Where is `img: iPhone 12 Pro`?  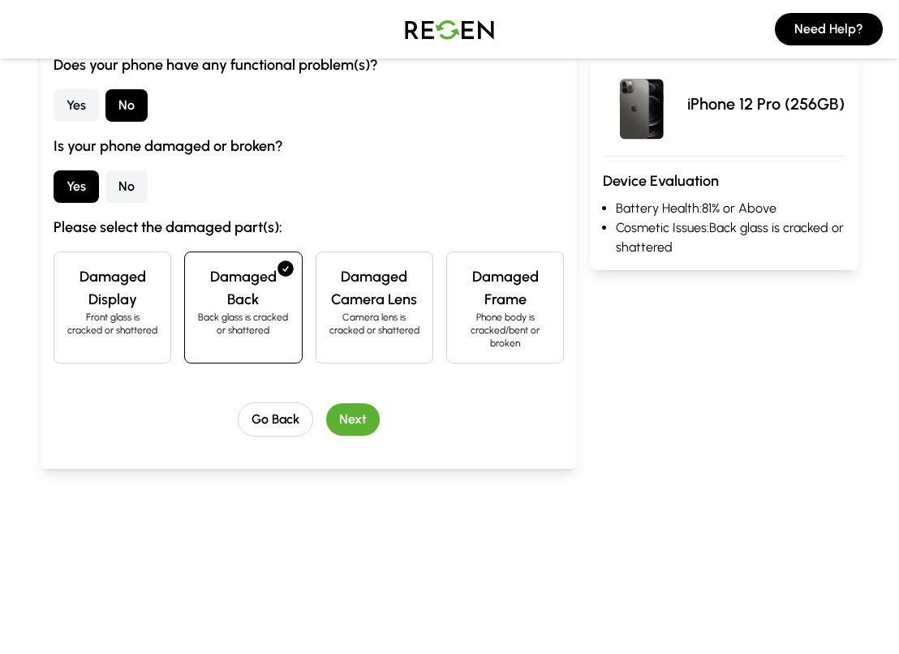 img: iPhone 12 Pro is located at coordinates (642, 104).